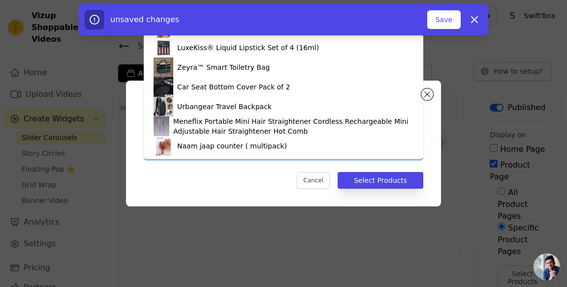 The image size is (567, 287). I want to click on button: Close modal, so click(427, 94).